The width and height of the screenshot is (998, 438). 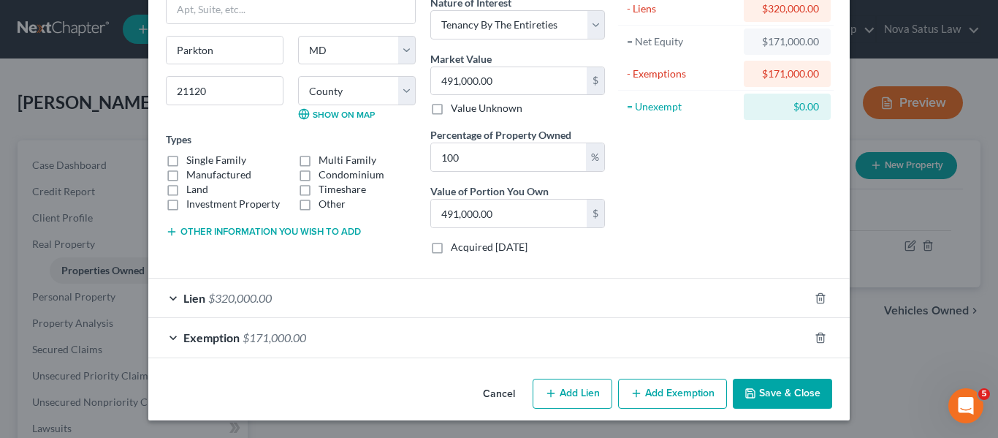 I want to click on label: Single Family, so click(x=216, y=160).